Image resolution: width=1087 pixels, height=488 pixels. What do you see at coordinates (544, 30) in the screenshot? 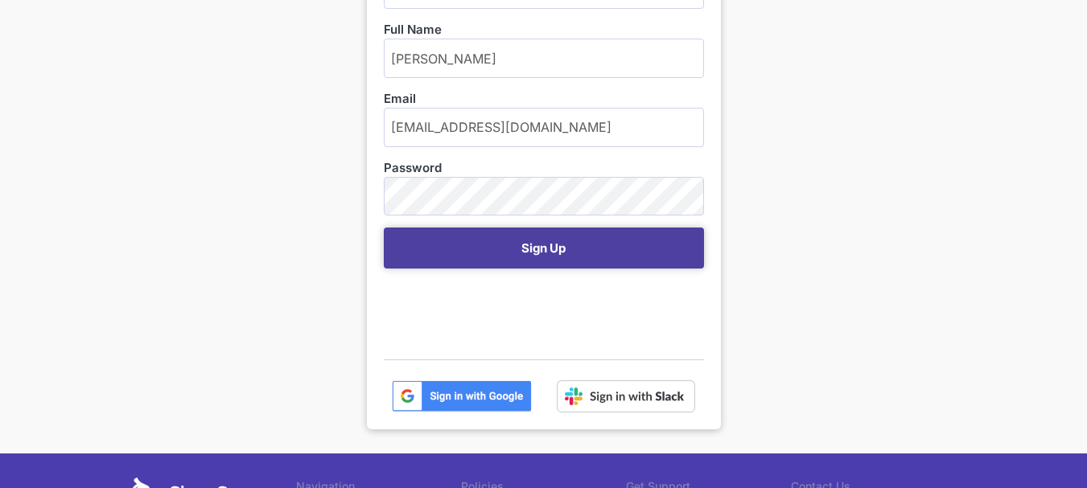
I see `label: Full Name` at bounding box center [544, 30].